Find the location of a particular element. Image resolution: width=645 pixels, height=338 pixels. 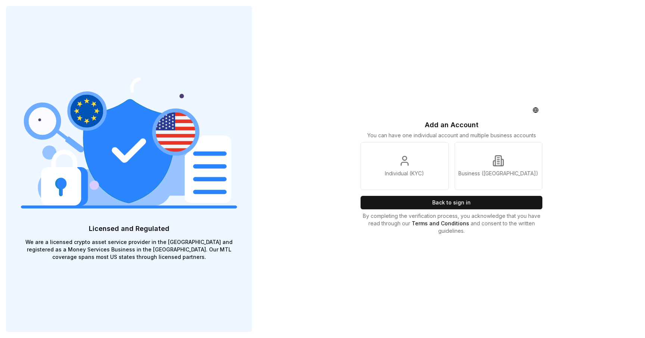

p: You can have one individual account and multiple business accounts is located at coordinates (451, 135).